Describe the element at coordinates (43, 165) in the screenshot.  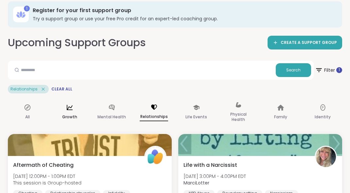
I see `span: Aftermath of Cheating` at that location.